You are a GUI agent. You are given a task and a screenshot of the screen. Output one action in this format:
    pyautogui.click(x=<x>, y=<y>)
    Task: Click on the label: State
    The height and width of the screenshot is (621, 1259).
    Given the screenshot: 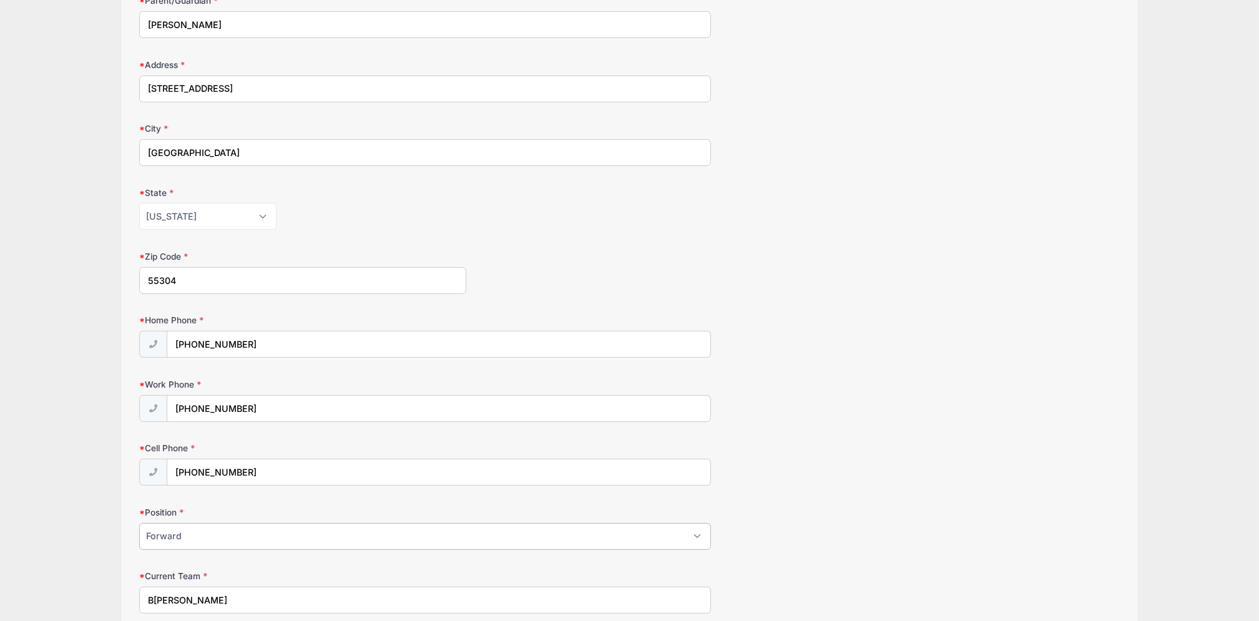 What is the action you would take?
    pyautogui.click(x=302, y=193)
    